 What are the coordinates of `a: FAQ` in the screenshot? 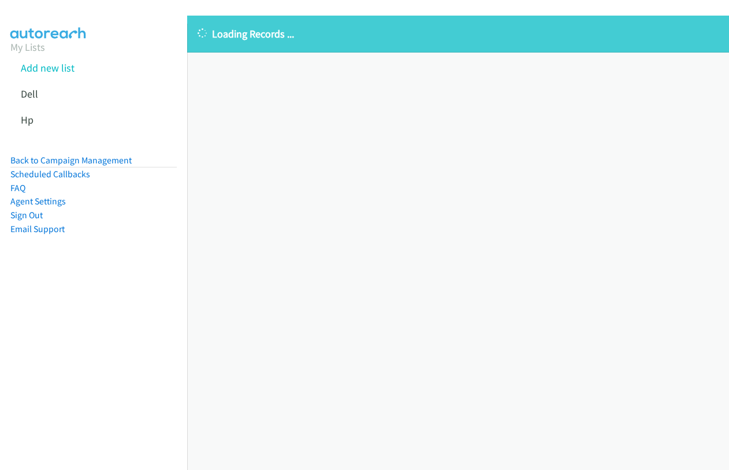 It's located at (18, 188).